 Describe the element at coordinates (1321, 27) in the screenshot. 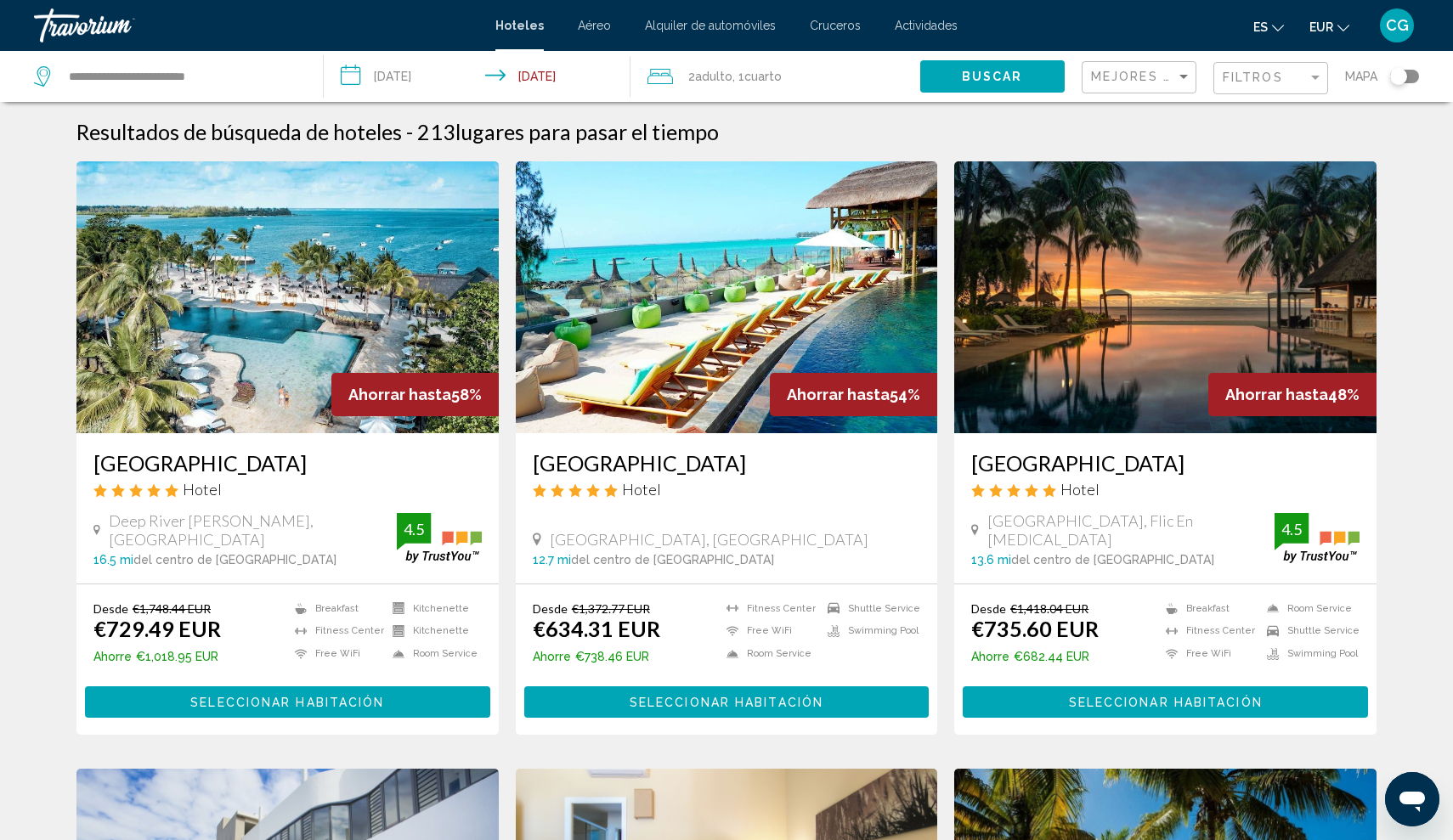

I see `span: EUR` at that location.